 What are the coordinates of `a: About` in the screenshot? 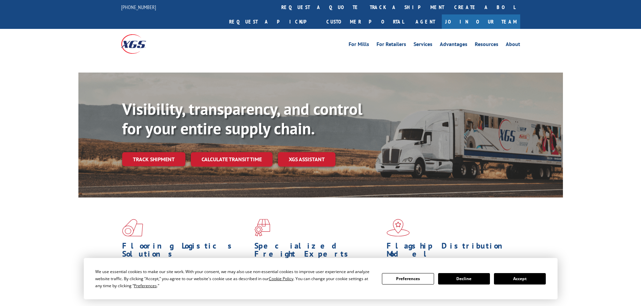 It's located at (512, 45).